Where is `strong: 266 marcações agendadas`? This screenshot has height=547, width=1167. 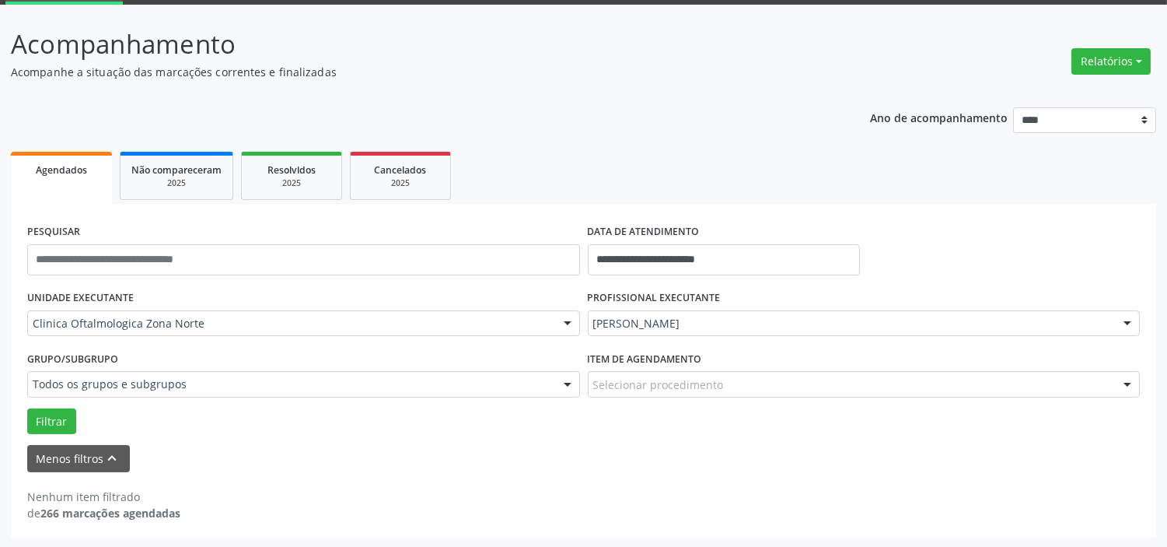 strong: 266 marcações agendadas is located at coordinates (110, 513).